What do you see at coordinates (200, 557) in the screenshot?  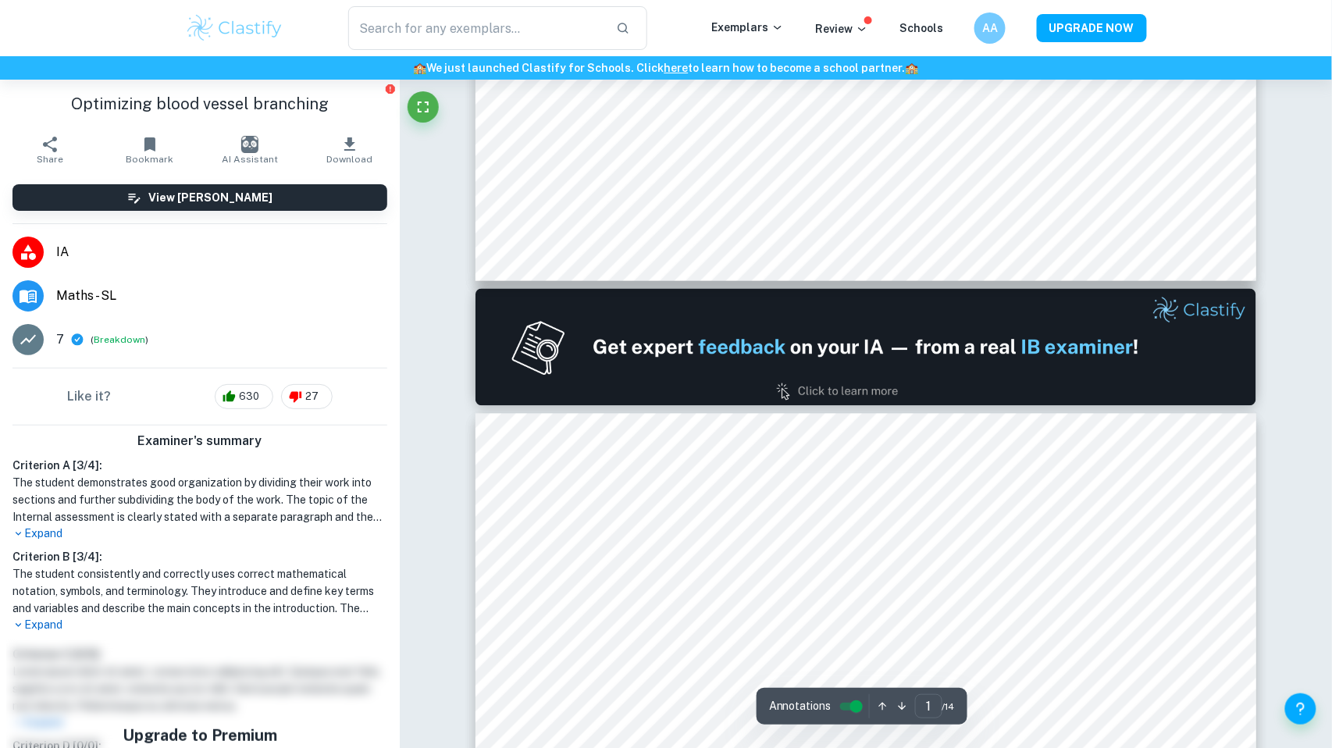 I see `h6: Criterion B [ 3 / 4 ]:` at bounding box center [200, 557].